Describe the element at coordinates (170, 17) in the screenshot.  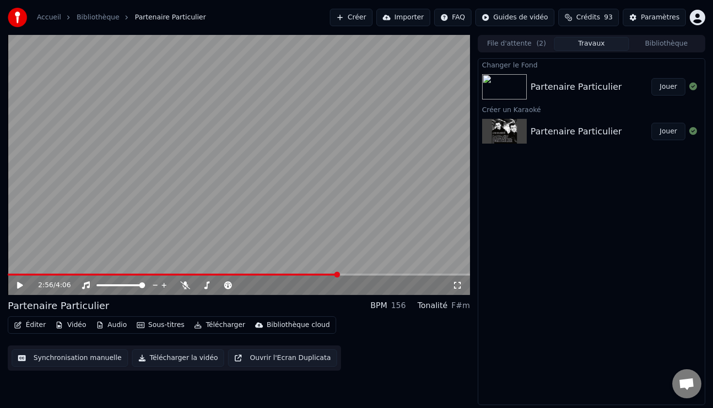
I see `span: Partenaire Particulier` at that location.